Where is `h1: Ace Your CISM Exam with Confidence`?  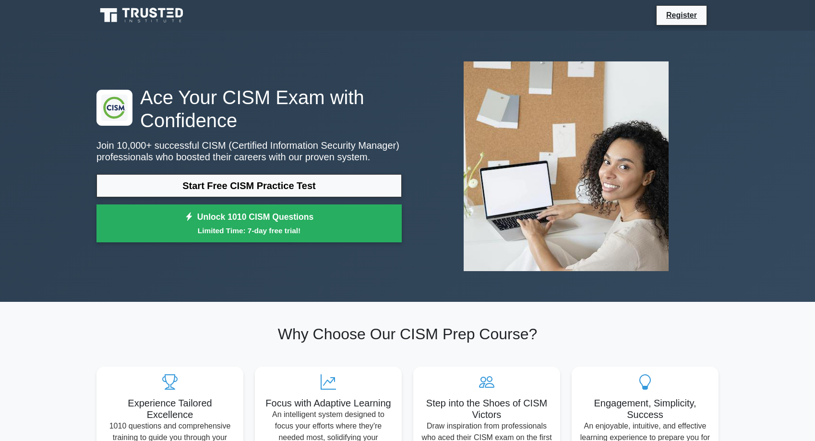 h1: Ace Your CISM Exam with Confidence is located at coordinates (249, 109).